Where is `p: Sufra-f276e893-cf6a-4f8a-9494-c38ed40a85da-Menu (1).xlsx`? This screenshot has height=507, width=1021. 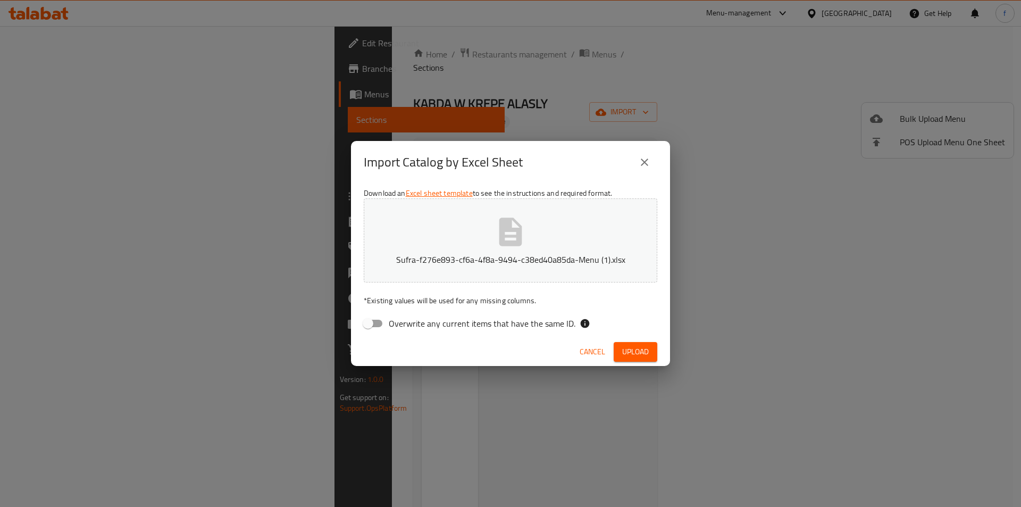 p: Sufra-f276e893-cf6a-4f8a-9494-c38ed40a85da-Menu (1).xlsx is located at coordinates (510, 259).